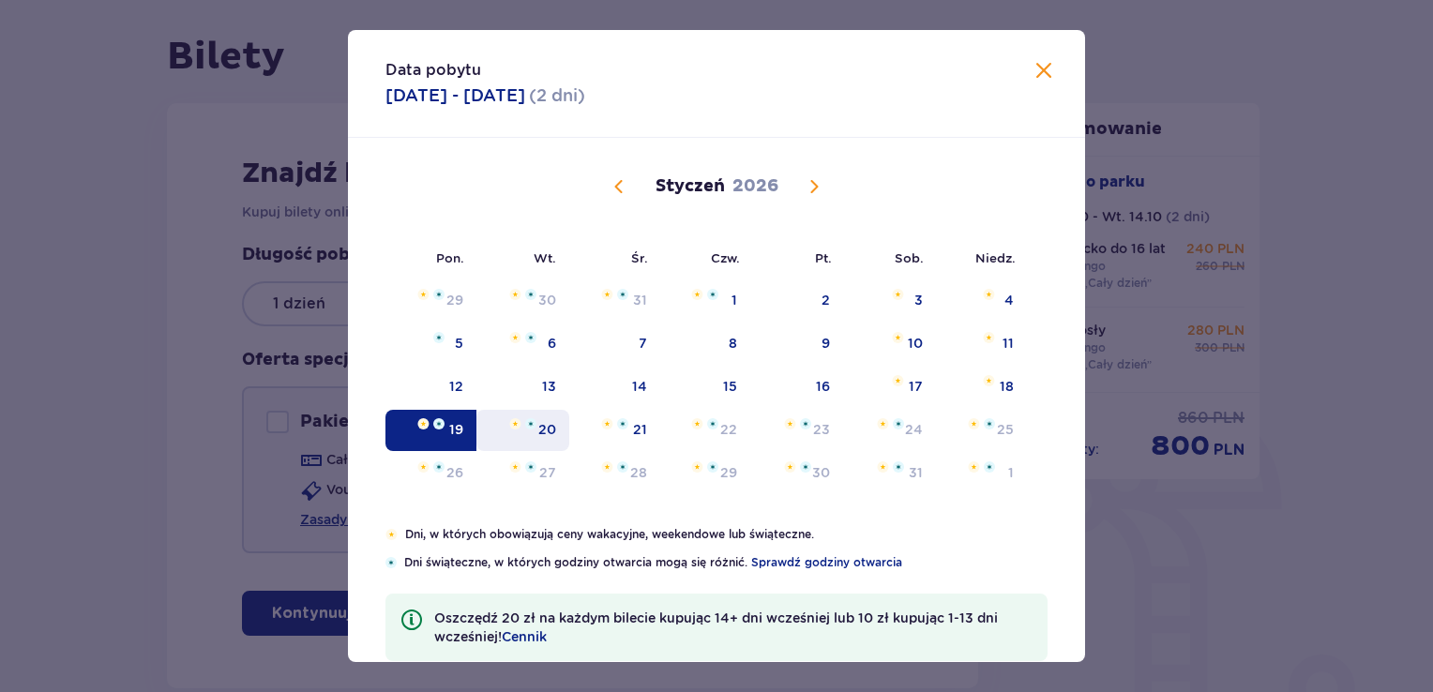 The height and width of the screenshot is (692, 1433). I want to click on td: Pomarańczowa gwiazdkaNiebieska gwiazdka31, so click(614, 301).